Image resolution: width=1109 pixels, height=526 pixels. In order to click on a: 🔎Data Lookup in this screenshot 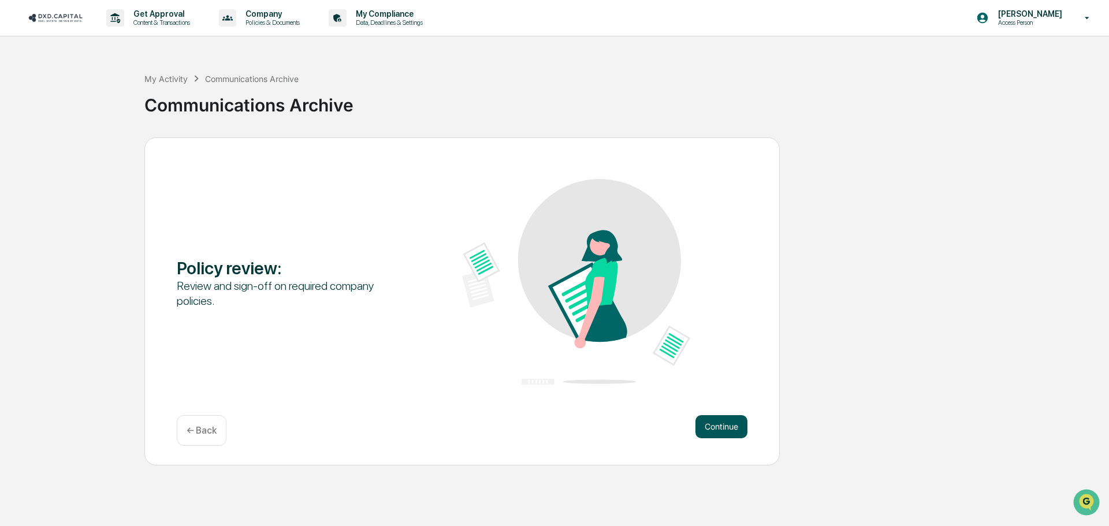, I will do `click(42, 173)`.